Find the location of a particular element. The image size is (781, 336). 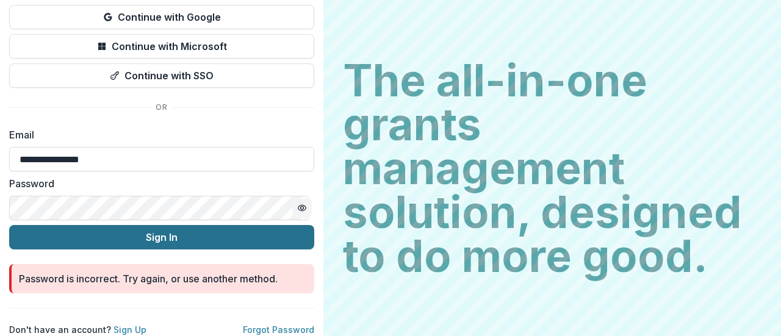

button: Continue with Microsoft is located at coordinates (162, 46).